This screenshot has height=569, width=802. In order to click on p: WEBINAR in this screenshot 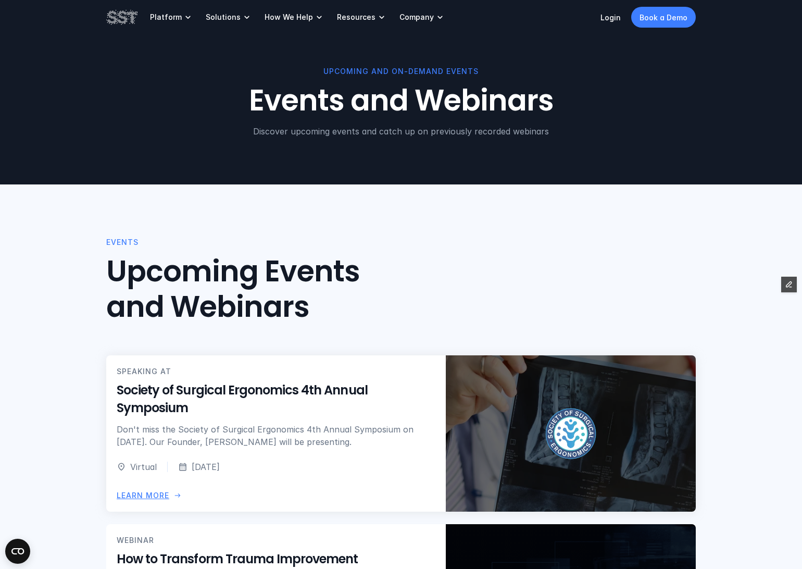, I will do `click(135, 540)`.